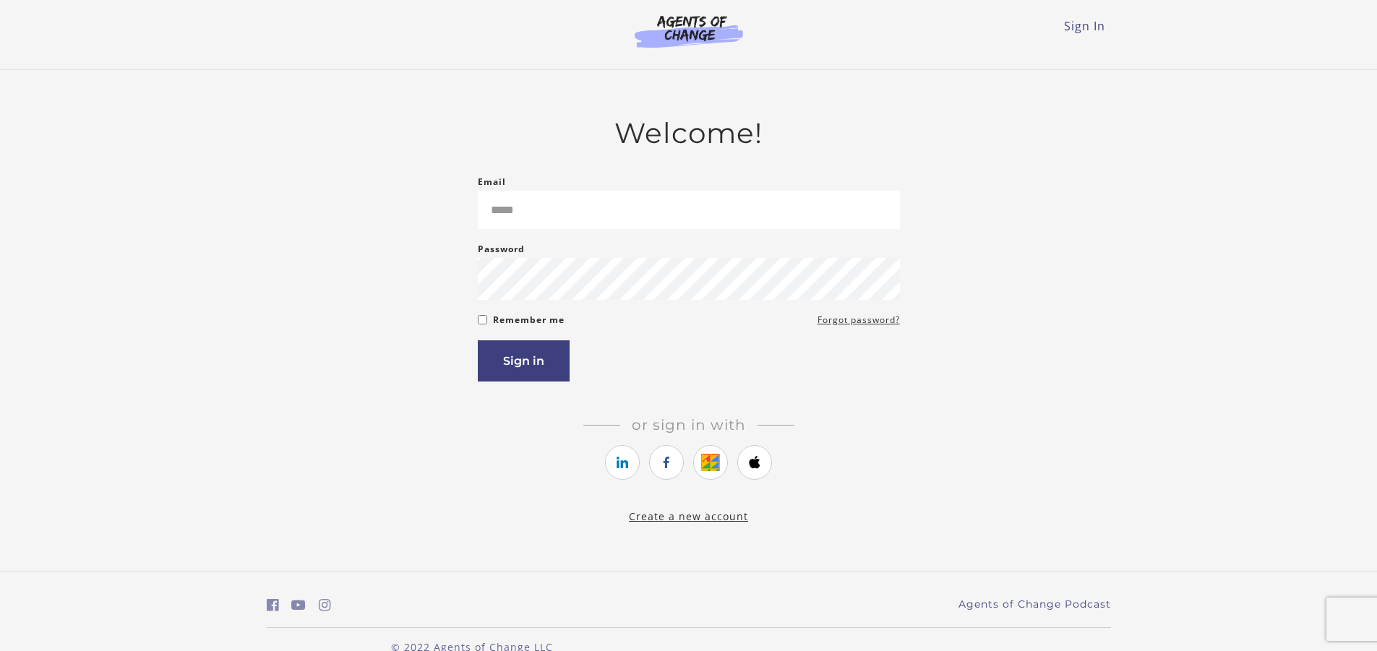 This screenshot has width=1377, height=651. What do you see at coordinates (755, 463) in the screenshot?
I see `a: https://courses.thinkific.com/users/auth/apple?ss%5Breferral%5D=&ss%5Buser_return_to%5D=&ss%5Bvis...` at bounding box center [755, 463].